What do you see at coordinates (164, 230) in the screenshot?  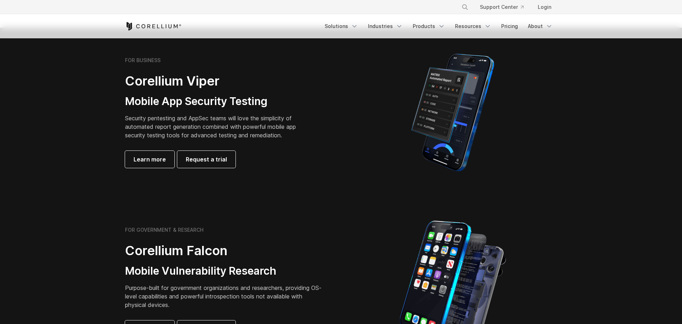 I see `h6: FOR GOVERNMENT & RESEARCH` at bounding box center [164, 230].